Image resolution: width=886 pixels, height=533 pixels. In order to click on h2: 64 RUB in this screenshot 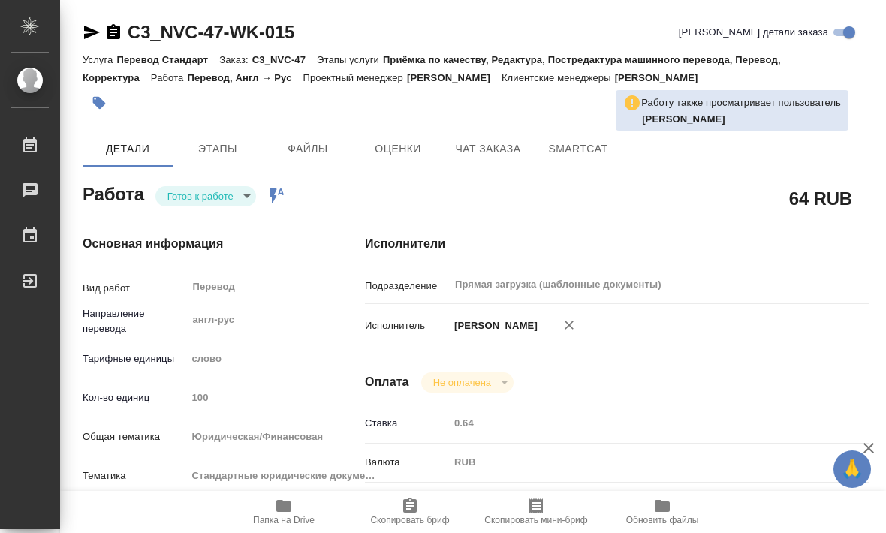, I will do `click(820, 198)`.